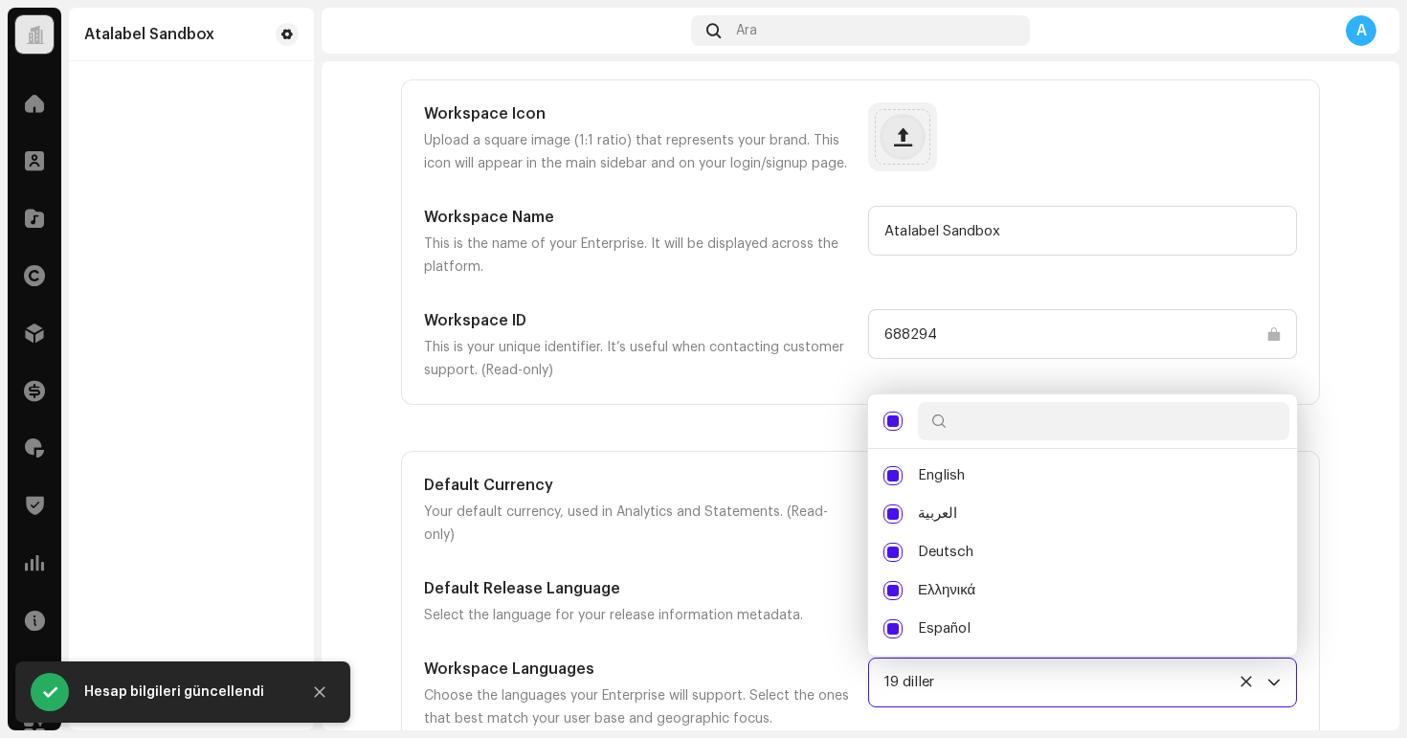 Image resolution: width=1407 pixels, height=738 pixels. Describe the element at coordinates (944, 629) in the screenshot. I see `span: Español` at that location.